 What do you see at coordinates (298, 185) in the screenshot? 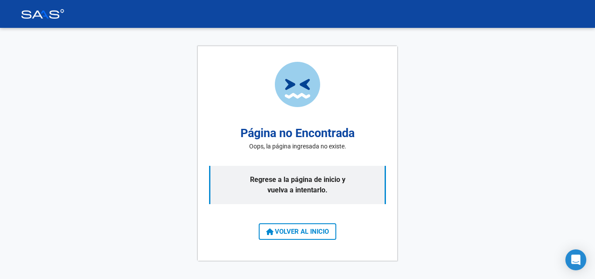
I see `p: Regrese a la página de inicio y vuelva a intentarlo.` at bounding box center [298, 185].